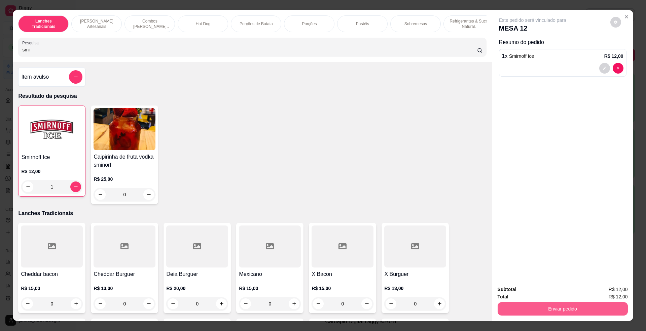 The height and width of the screenshot is (331, 646). I want to click on h4: X Bacon, so click(342, 275).